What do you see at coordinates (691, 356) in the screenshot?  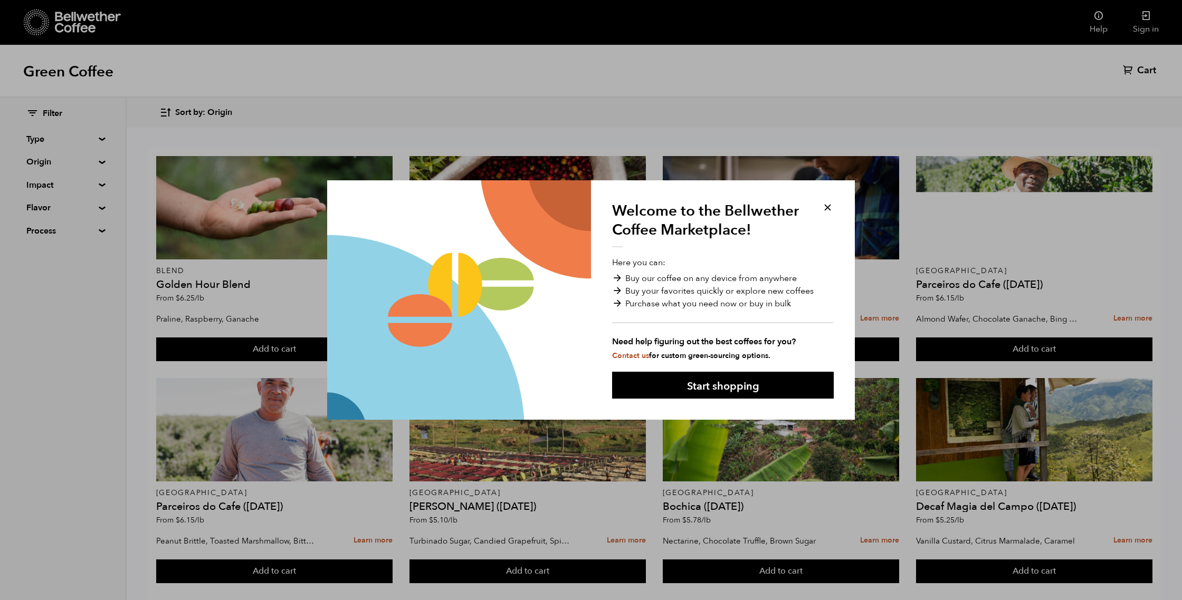 I see `small: for custom green-sourcing options.` at bounding box center [691, 356].